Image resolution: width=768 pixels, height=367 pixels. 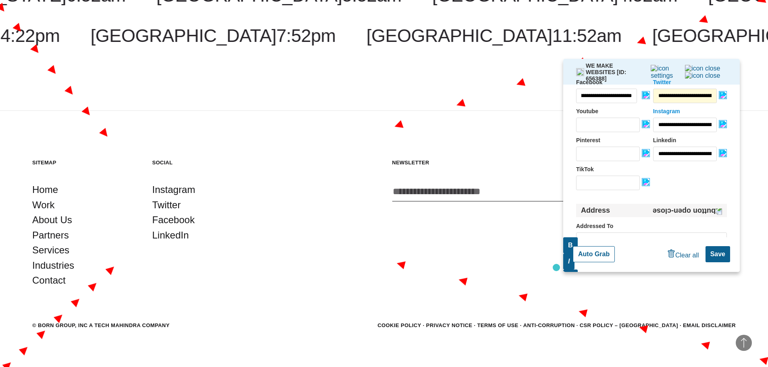 What do you see at coordinates (167, 205) in the screenshot?
I see `a: Twitter` at bounding box center [167, 205].